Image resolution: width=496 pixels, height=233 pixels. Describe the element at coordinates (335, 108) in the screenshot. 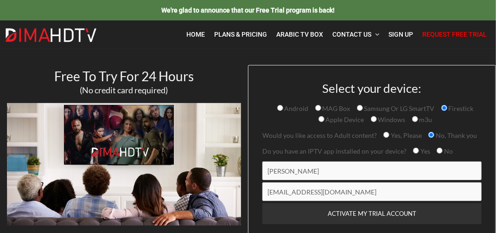

I see `span: MAG Box` at that location.